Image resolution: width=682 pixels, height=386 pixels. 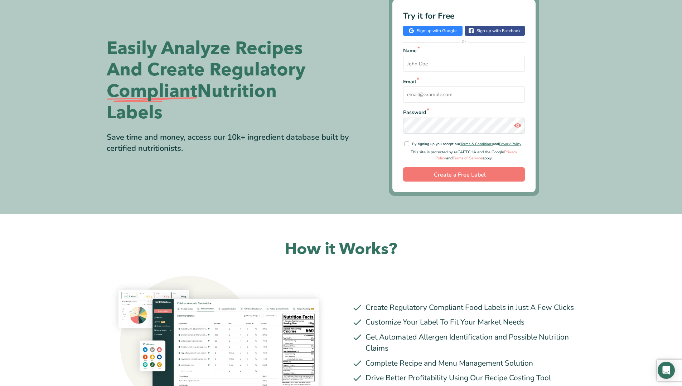 I want to click on span: Email, so click(x=464, y=82).